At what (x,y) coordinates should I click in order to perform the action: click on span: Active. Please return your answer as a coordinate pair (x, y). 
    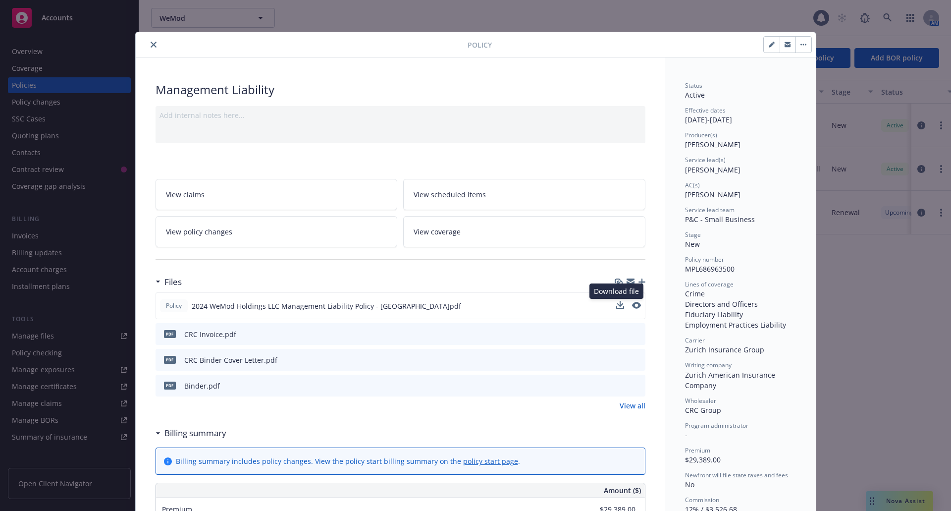
    Looking at the image, I should click on (695, 95).